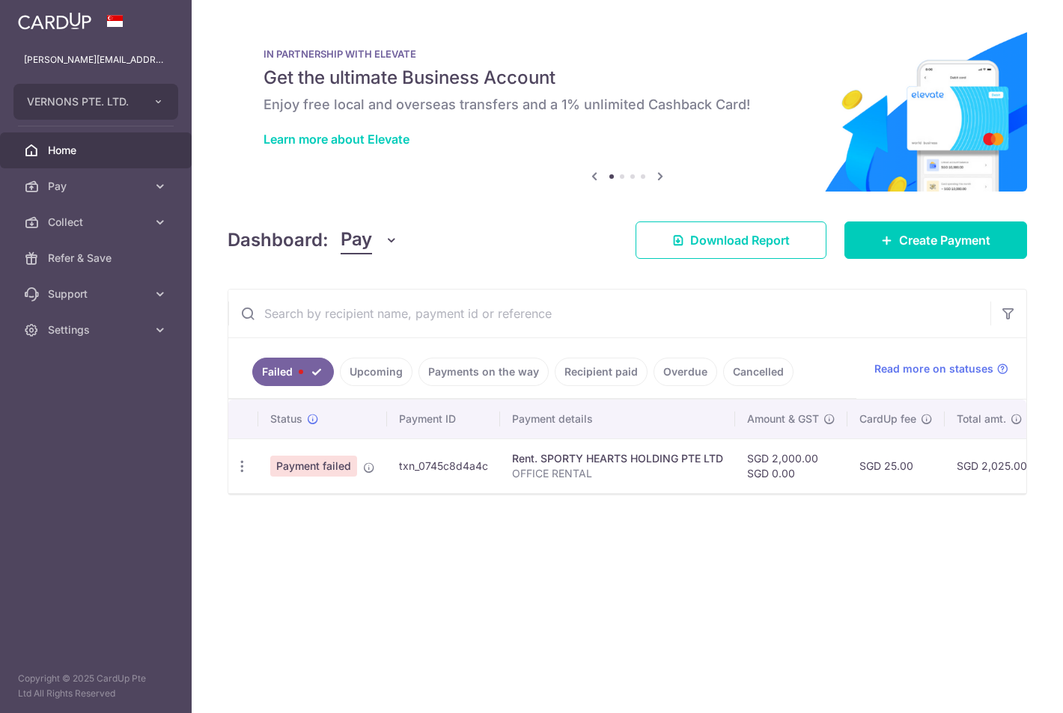 This screenshot has height=713, width=1063. Describe the element at coordinates (933, 369) in the screenshot. I see `span: Read more on statuses` at that location.